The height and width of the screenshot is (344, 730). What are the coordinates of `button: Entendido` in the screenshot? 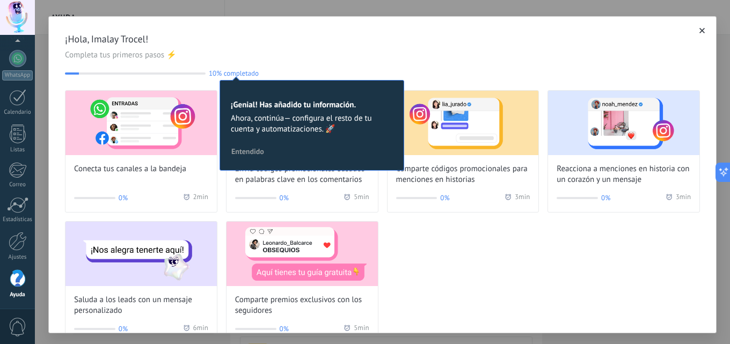 It's located at (247, 151).